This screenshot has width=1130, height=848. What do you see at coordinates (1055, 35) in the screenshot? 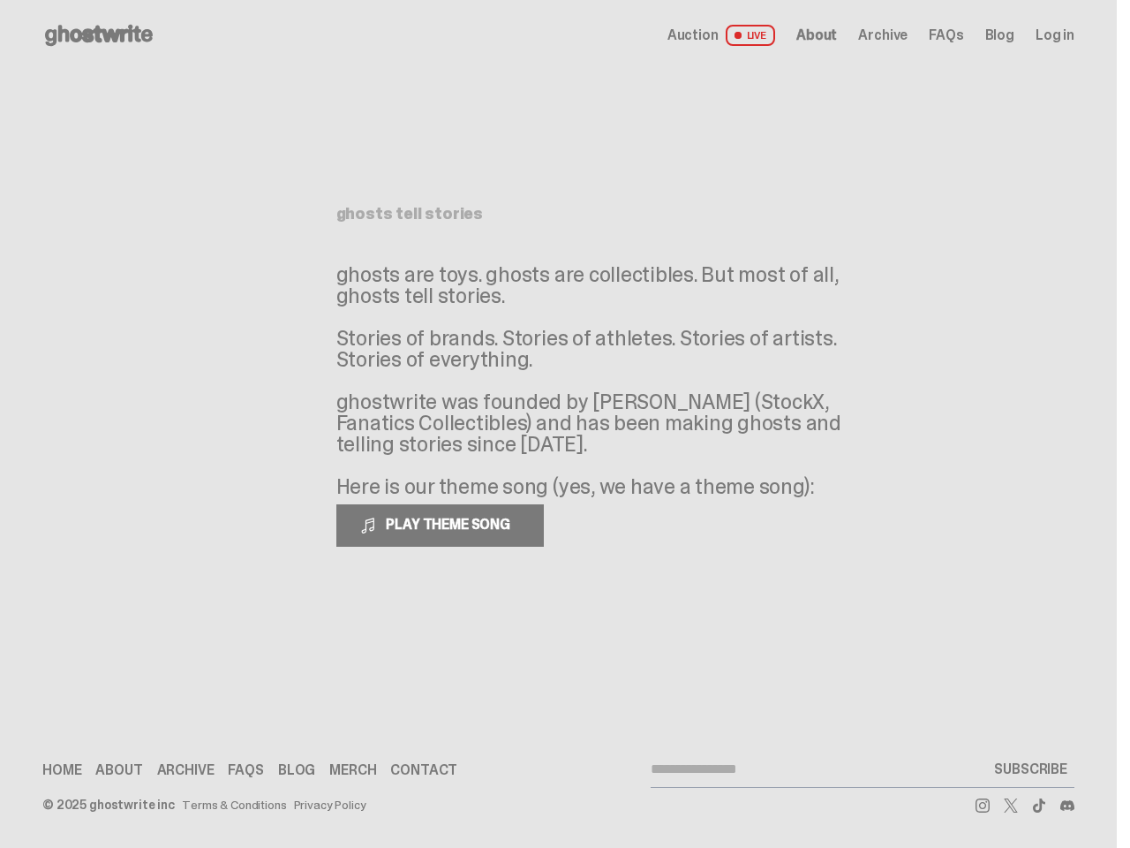
I see `span: Log in` at bounding box center [1055, 35].